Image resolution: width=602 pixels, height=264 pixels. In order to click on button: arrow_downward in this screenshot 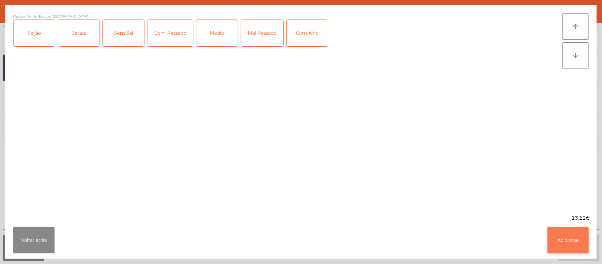, I will do `click(575, 56)`.